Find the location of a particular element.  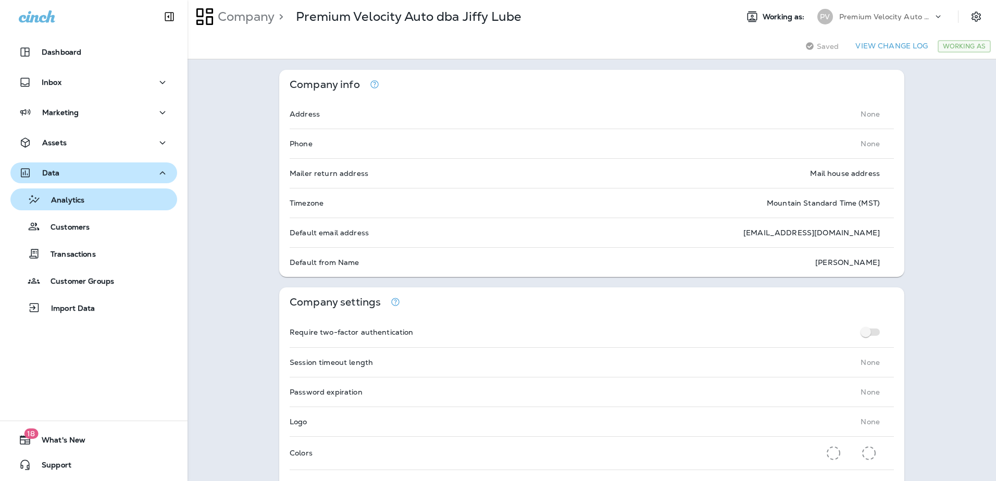

button: Collapse Sidebar is located at coordinates (169, 17).